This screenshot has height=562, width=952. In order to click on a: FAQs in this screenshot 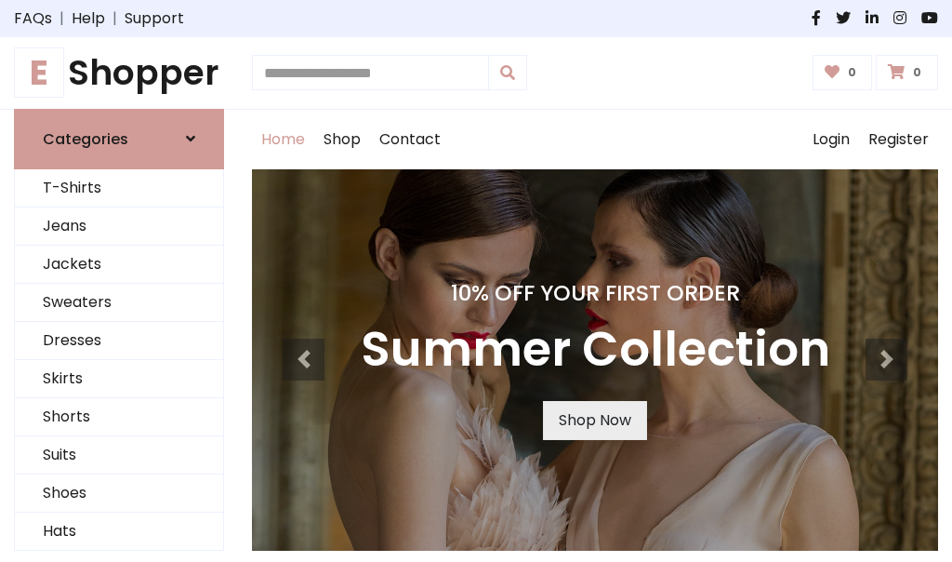, I will do `click(33, 19)`.